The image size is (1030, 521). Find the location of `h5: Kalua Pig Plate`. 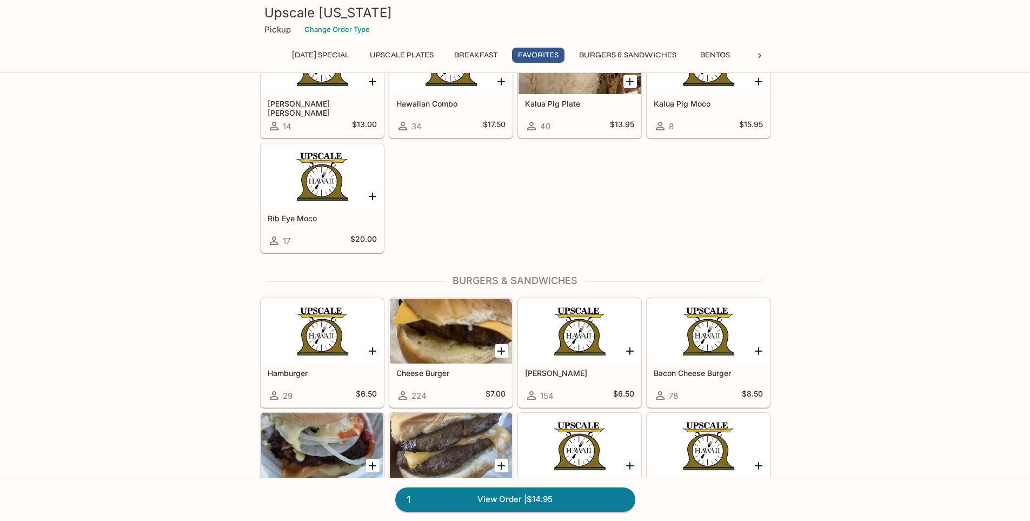

h5: Kalua Pig Plate is located at coordinates (580, 103).